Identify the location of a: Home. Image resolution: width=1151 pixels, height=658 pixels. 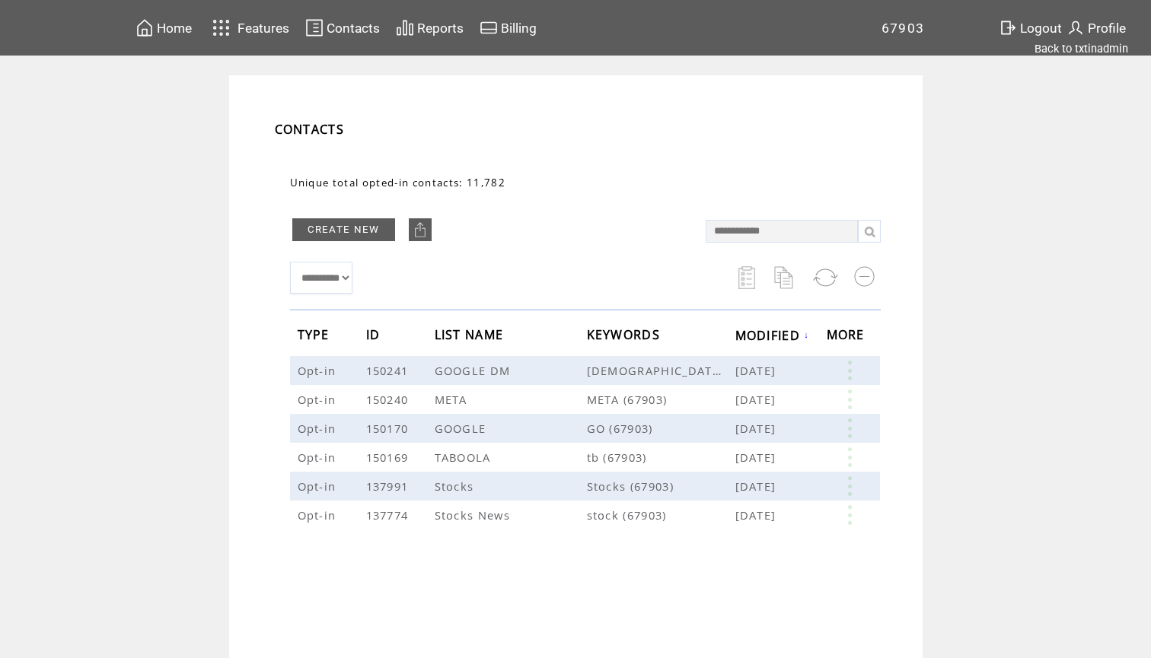
(164, 27).